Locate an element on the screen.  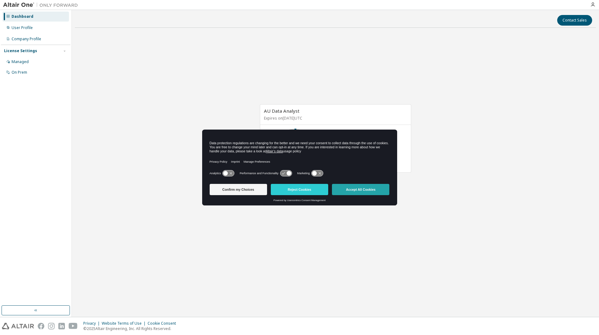
img: Altair One is located at coordinates (42, 5).